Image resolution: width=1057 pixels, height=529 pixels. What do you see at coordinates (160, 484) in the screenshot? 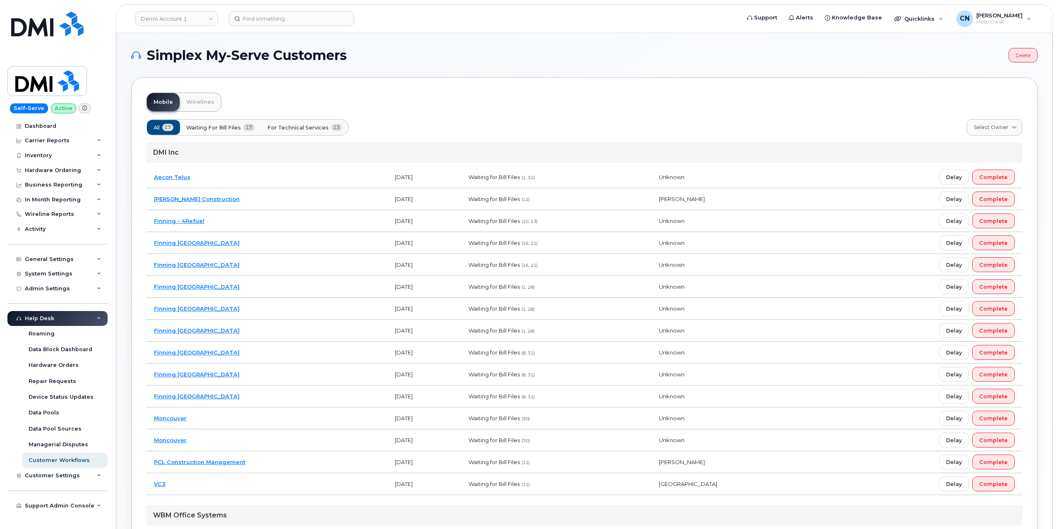
I see `a: VC3` at bounding box center [160, 484].